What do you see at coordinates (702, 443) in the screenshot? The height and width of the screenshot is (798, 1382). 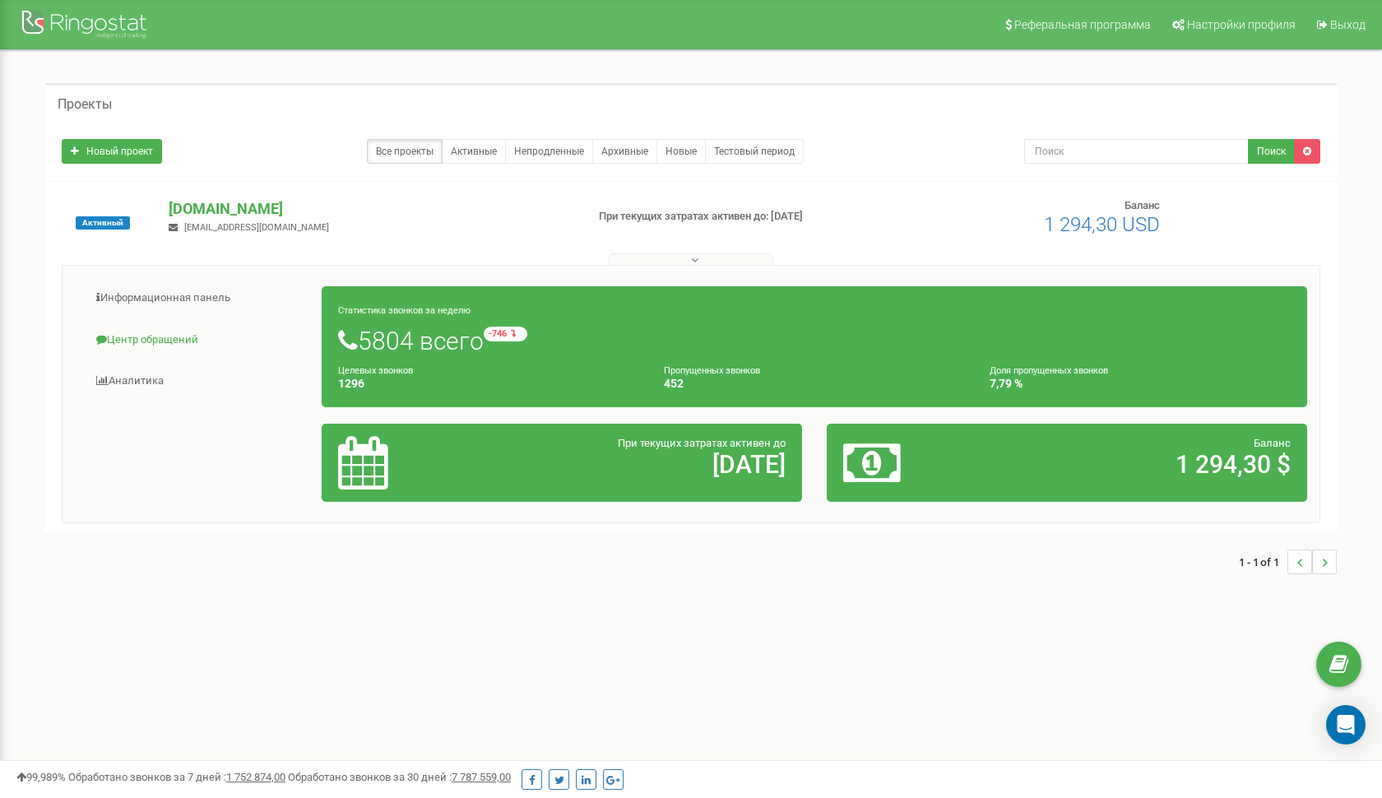 I see `span: При текущих затратах активен до` at bounding box center [702, 443].